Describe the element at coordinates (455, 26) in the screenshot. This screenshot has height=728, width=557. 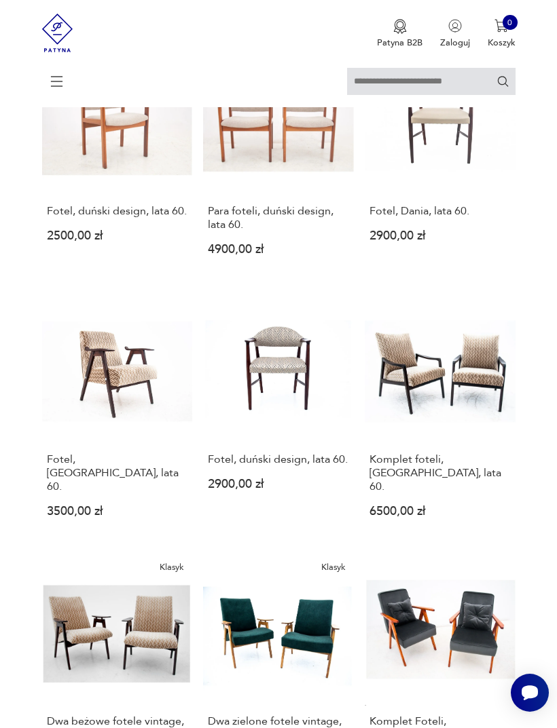
I see `img: Ikonka użytkownika` at that location.